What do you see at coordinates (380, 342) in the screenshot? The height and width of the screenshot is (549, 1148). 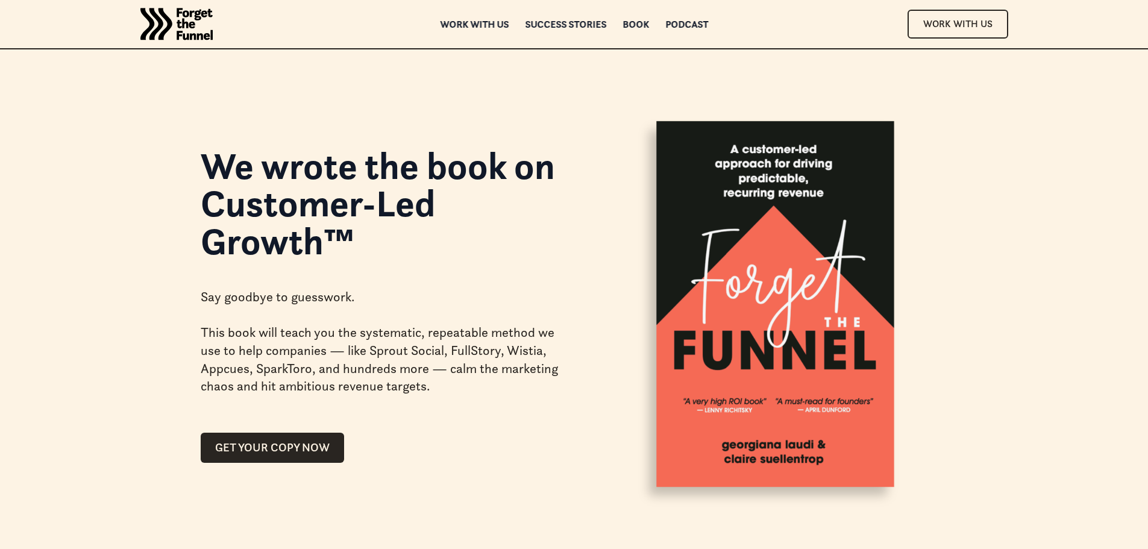 I see `div: Say goodbye to guesswork. This book will teach you the systematic, repeatable method we use to he...` at bounding box center [380, 342].